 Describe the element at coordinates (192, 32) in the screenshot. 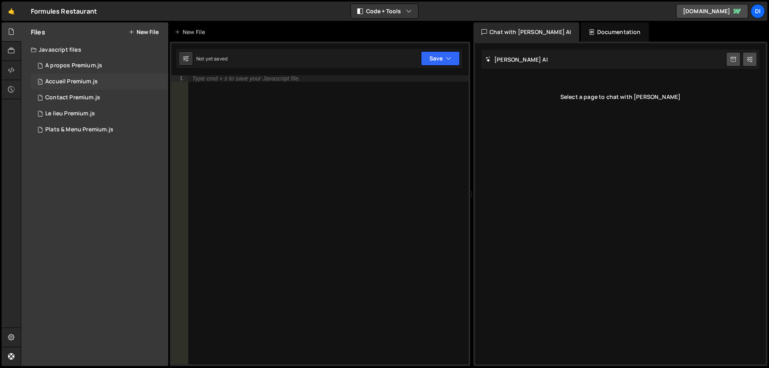

I see `div: New File` at that location.